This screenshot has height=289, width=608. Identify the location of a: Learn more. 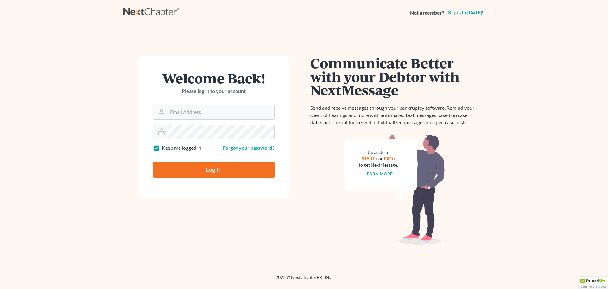
(379, 173).